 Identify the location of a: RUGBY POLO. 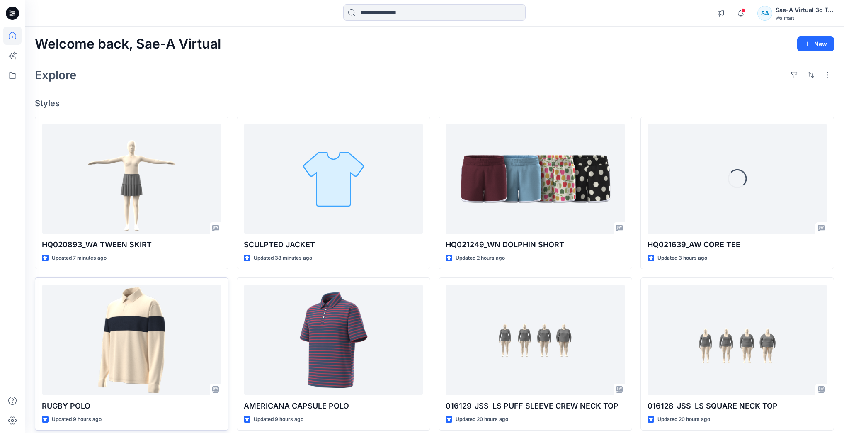
(131, 340).